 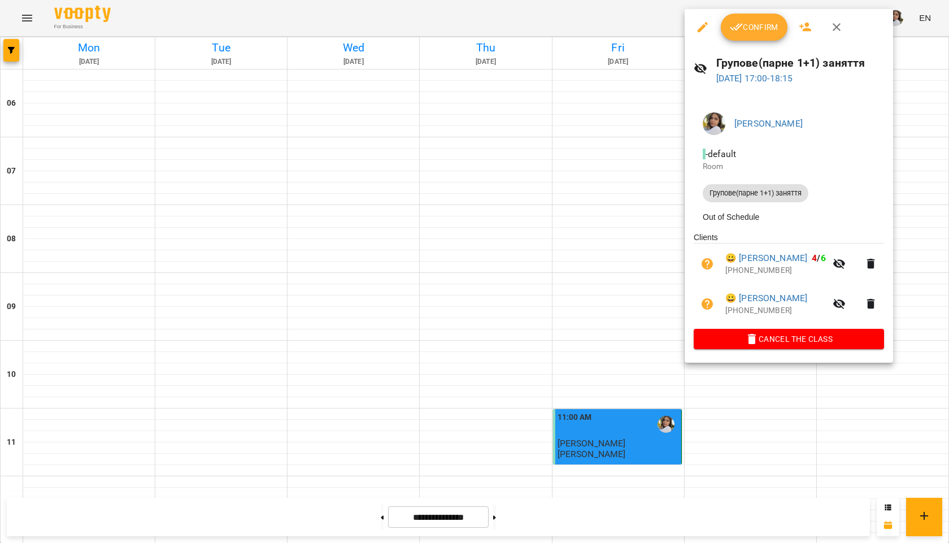 What do you see at coordinates (823, 258) in the screenshot?
I see `span: 6` at bounding box center [823, 258].